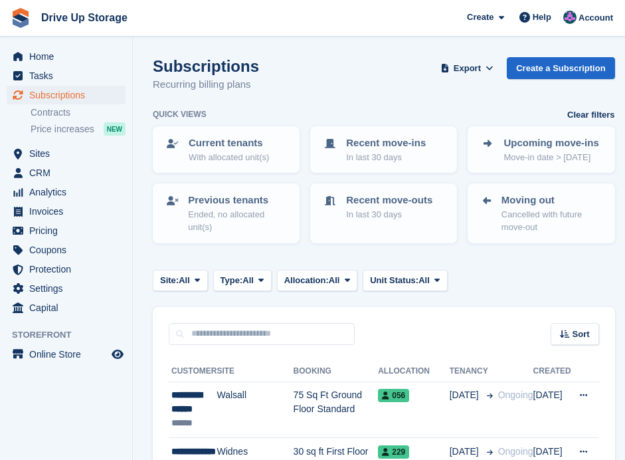  Describe the element at coordinates (468, 68) in the screenshot. I see `button: Export` at that location.